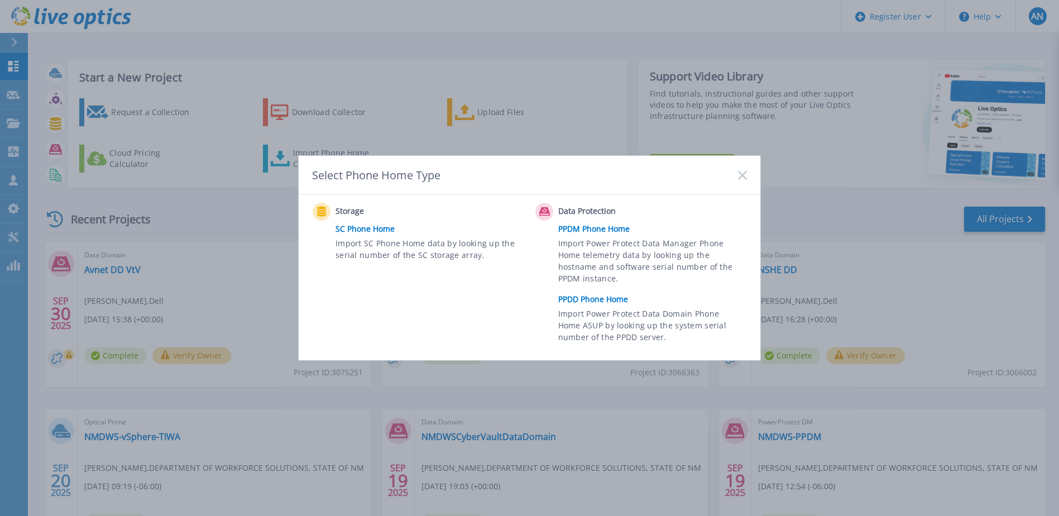  What do you see at coordinates (614, 212) in the screenshot?
I see `span: Data Protection` at bounding box center [614, 212].